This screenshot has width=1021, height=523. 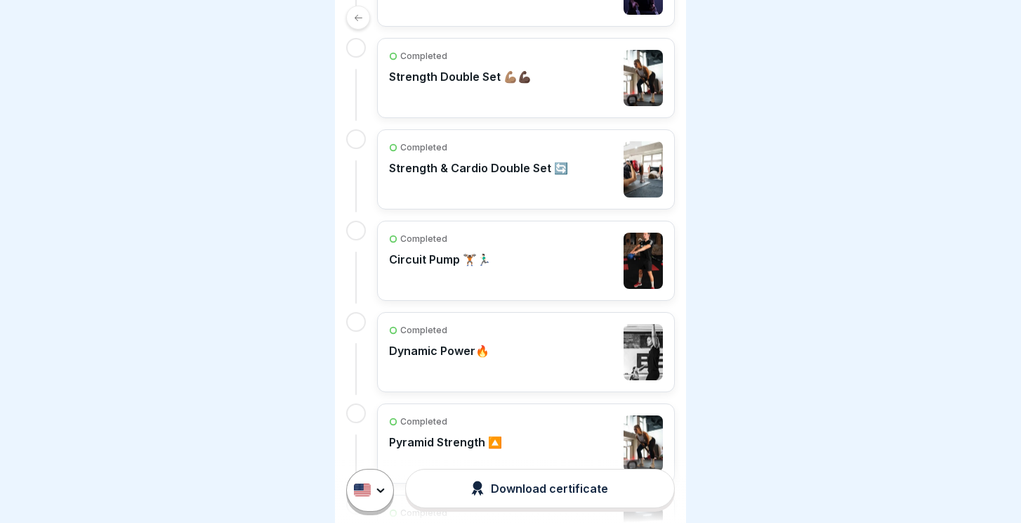 What do you see at coordinates (439, 351) in the screenshot?
I see `p: Dynamic Power🔥` at bounding box center [439, 351].